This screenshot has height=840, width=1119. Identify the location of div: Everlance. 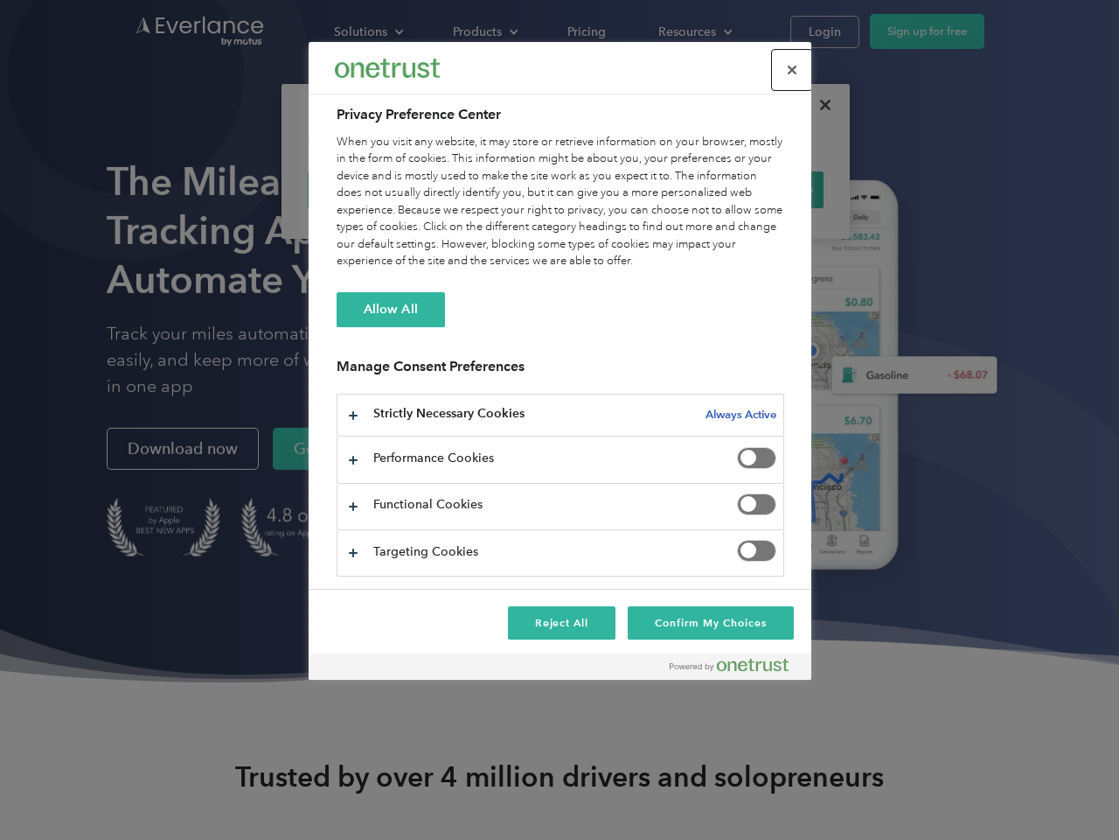
(387, 68).